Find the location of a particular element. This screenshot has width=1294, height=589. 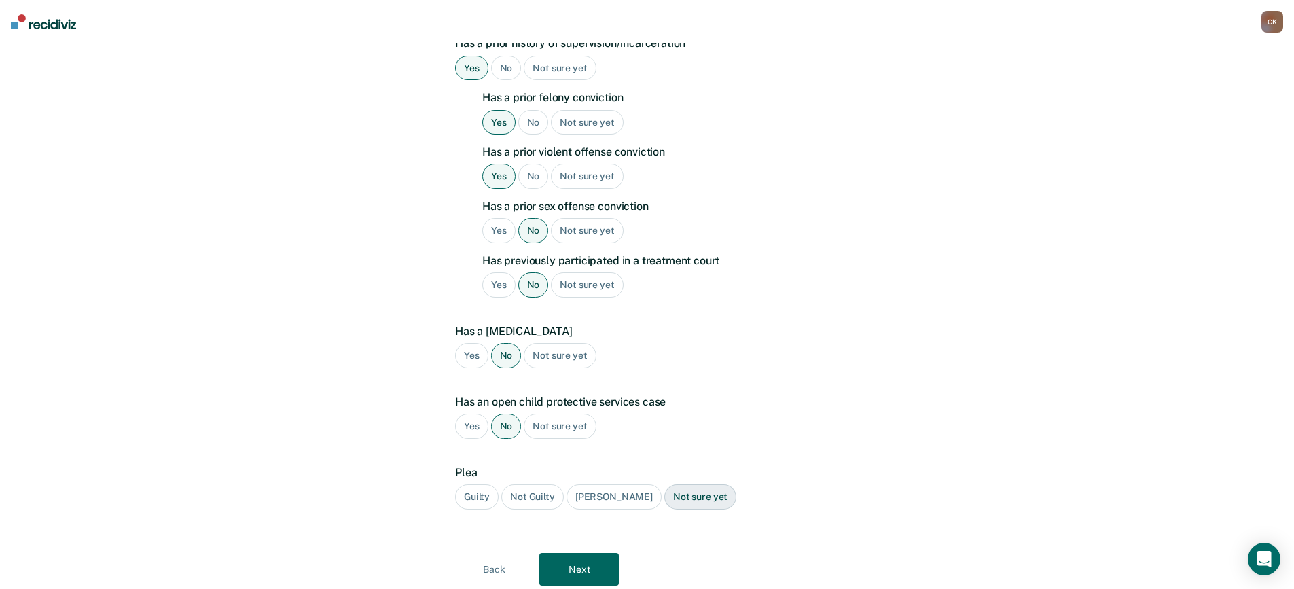

label: Has a prior violent offense conviction is located at coordinates (657, 151).